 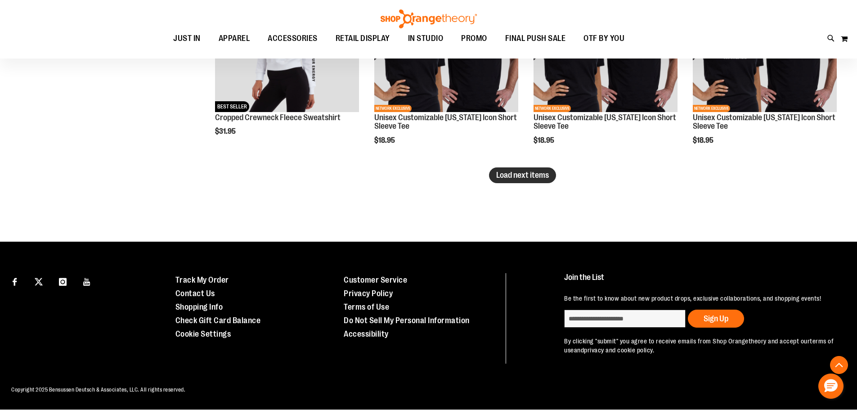 What do you see at coordinates (87, 281) in the screenshot?
I see `a: Visit our Youtube page` at bounding box center [87, 281].